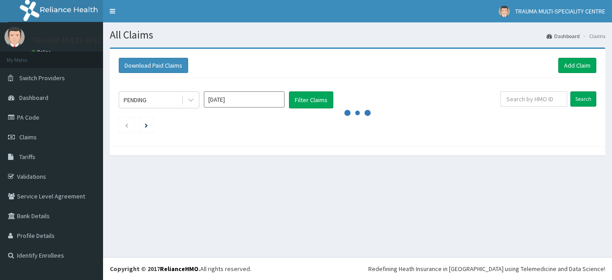 Image resolution: width=612 pixels, height=280 pixels. What do you see at coordinates (92, 40) in the screenshot?
I see `p: TRAUMA MULTI-SPECIALITY CENTRE` at bounding box center [92, 40].